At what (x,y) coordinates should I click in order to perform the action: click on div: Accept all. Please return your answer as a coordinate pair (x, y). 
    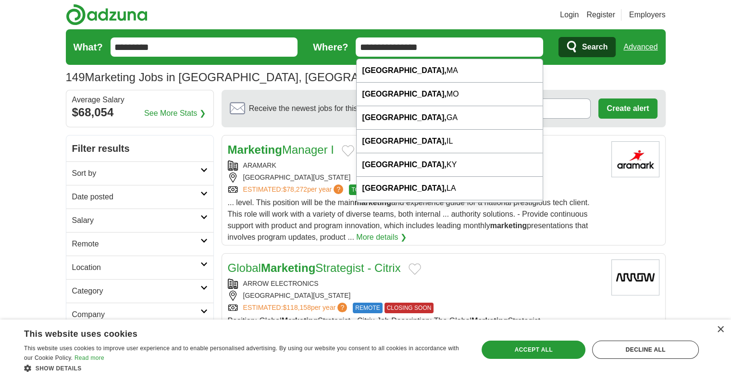
    Looking at the image, I should click on (534, 350).